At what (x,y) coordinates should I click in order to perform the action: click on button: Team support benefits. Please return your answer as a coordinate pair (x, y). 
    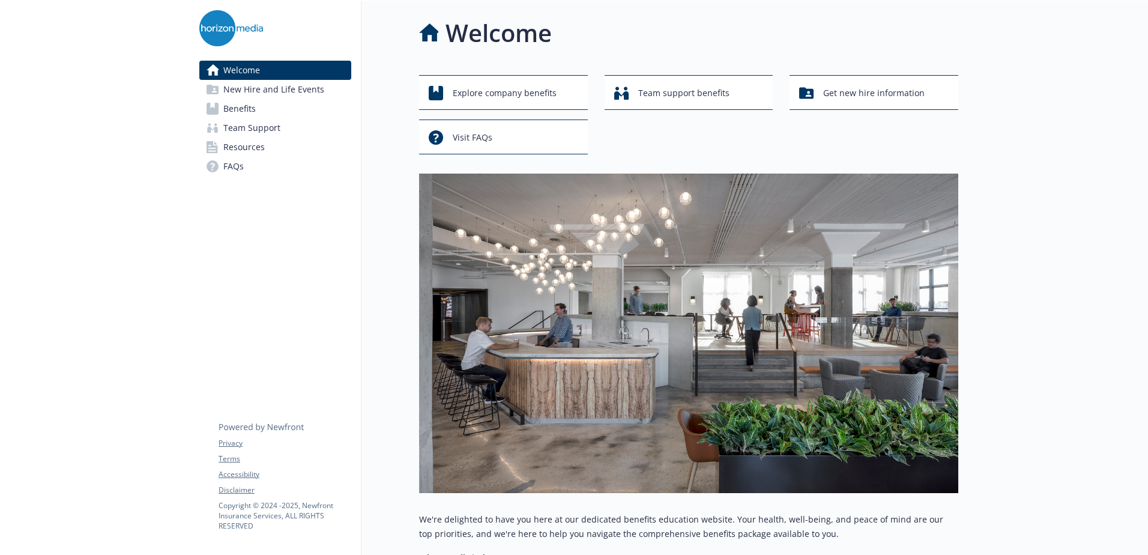
    Looking at the image, I should click on (689, 92).